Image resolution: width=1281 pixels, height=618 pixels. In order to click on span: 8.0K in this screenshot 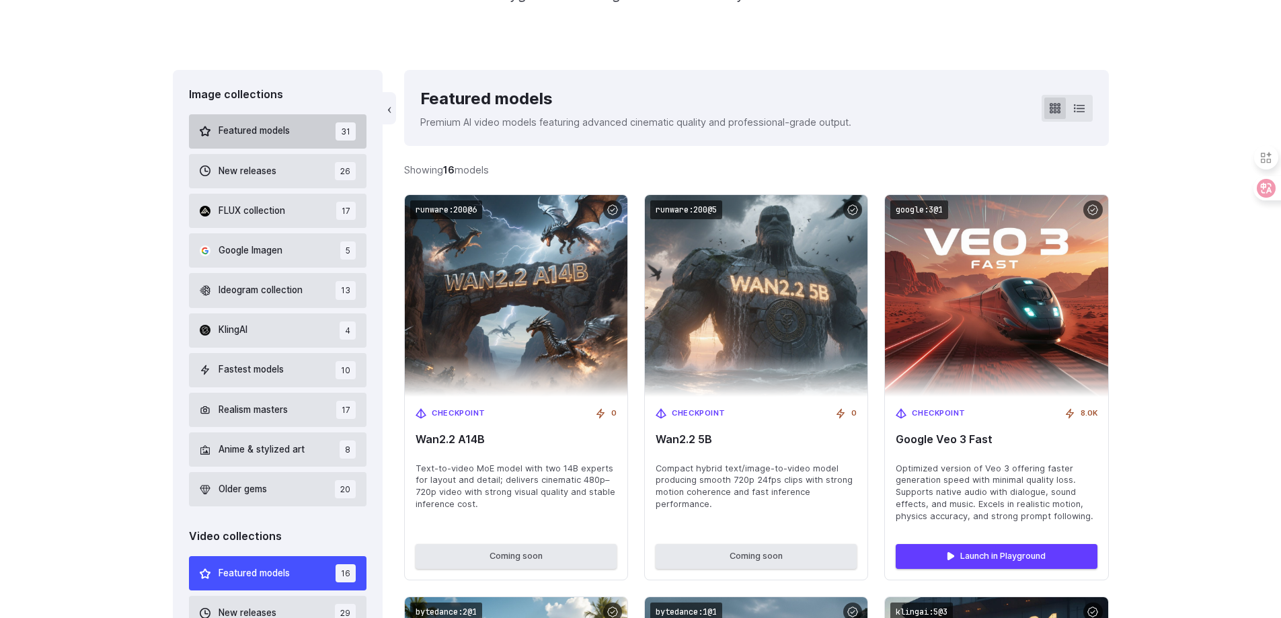, I will do `click(1089, 414)`.